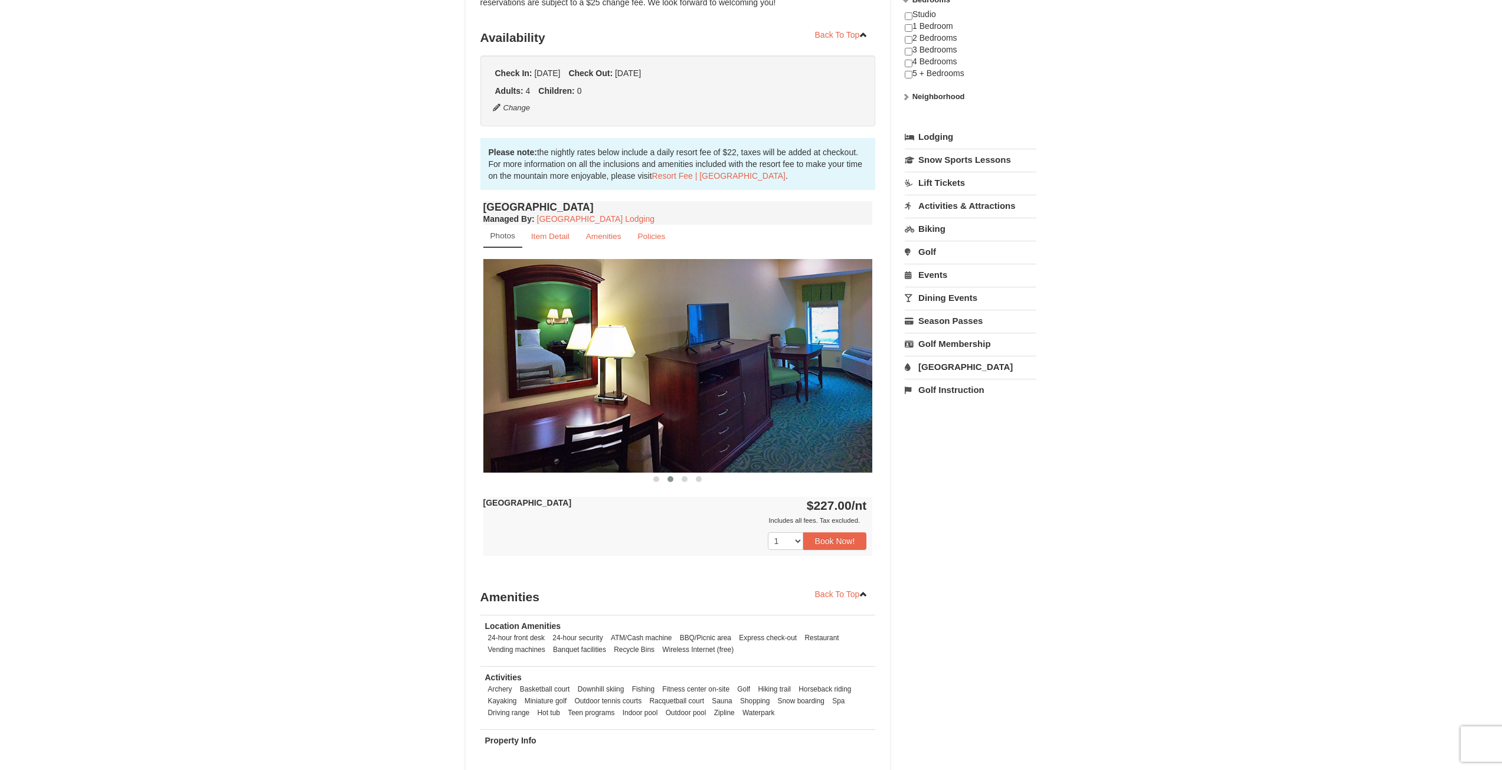  What do you see at coordinates (513, 152) in the screenshot?
I see `strong: Please note:` at bounding box center [513, 152].